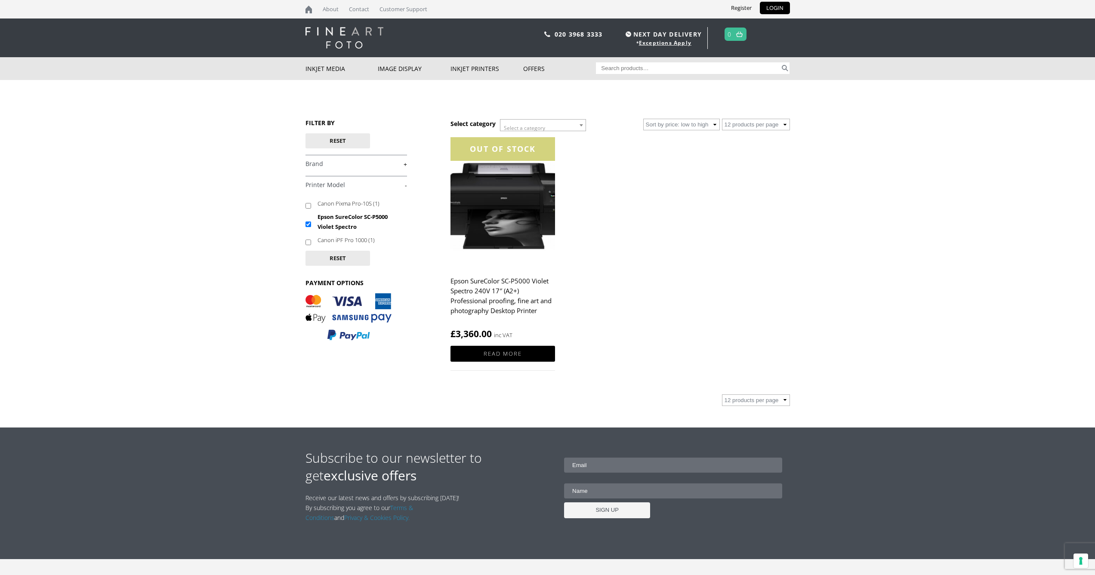 The width and height of the screenshot is (1095, 575). I want to click on a: Offers, so click(559, 68).